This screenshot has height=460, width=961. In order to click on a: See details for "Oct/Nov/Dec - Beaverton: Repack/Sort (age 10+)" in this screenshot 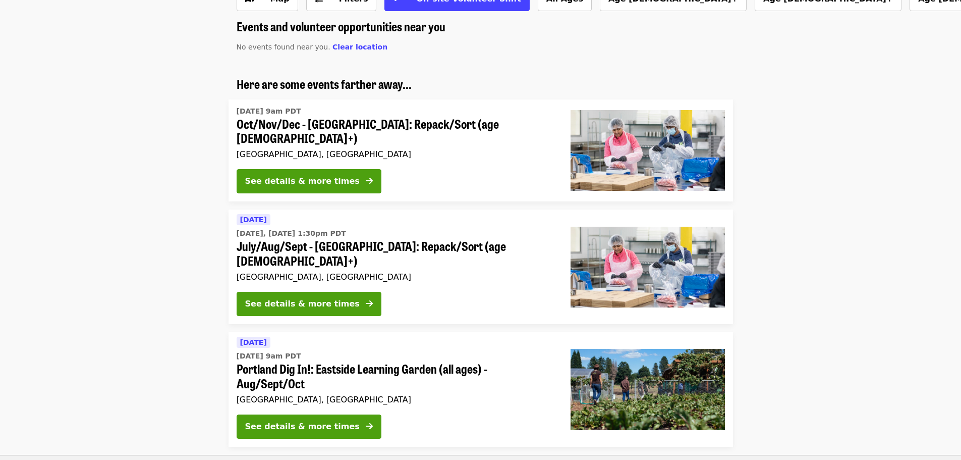, I will do `click(481, 150)`.